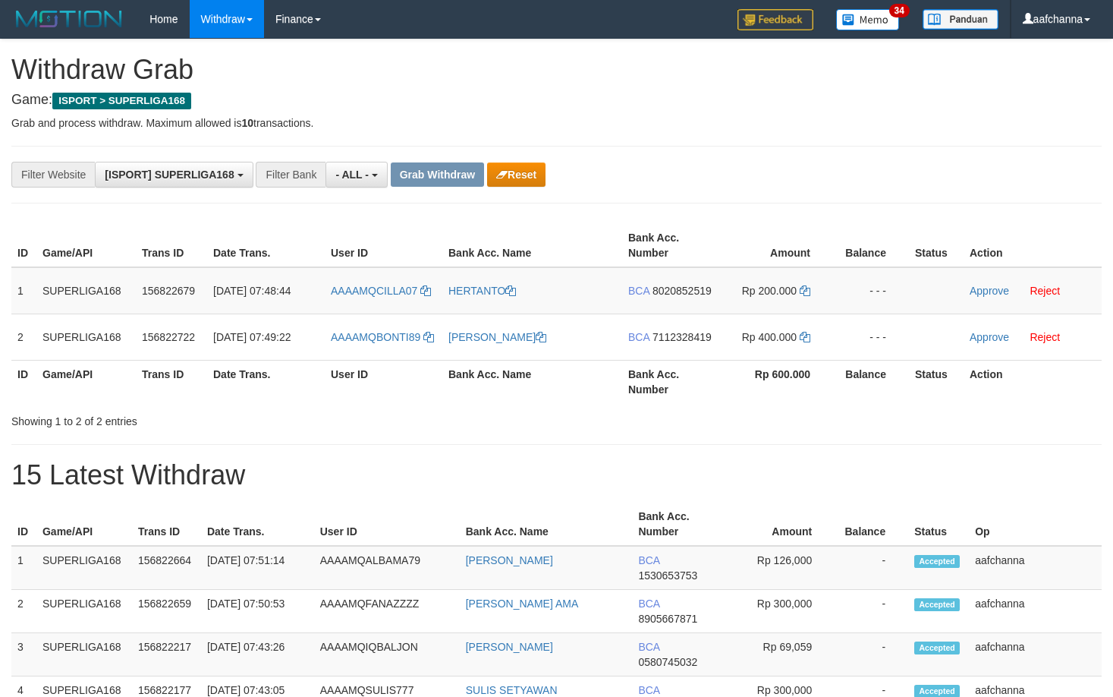 Image resolution: width=1113 pixels, height=697 pixels. What do you see at coordinates (166, 568) in the screenshot?
I see `td: 156822664` at bounding box center [166, 568].